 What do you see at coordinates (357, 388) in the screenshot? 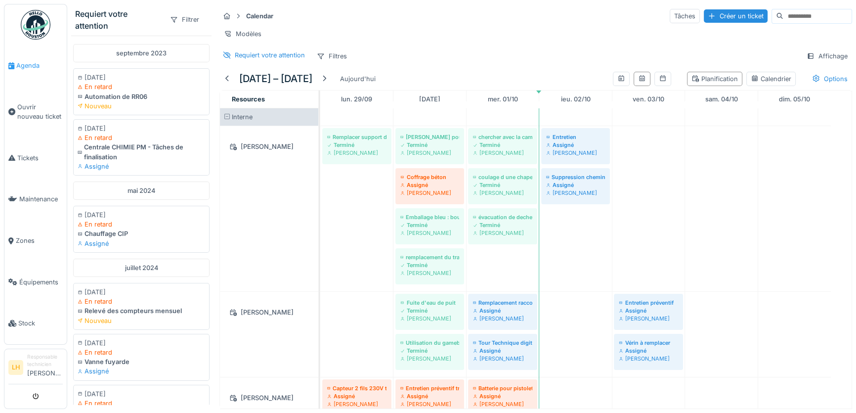
I see `div: Capteur 2 fils 230V télémécanique pour capot filtre sérum moulage PM` at bounding box center [357, 388].